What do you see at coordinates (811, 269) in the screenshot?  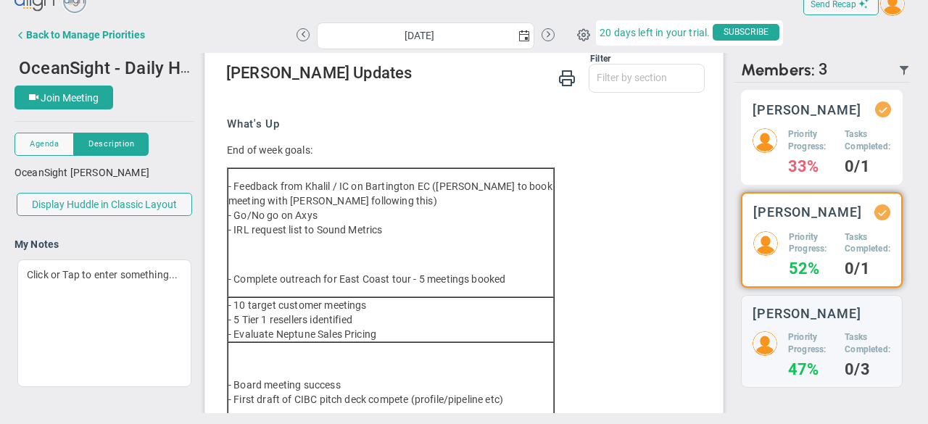 I see `h4: 52%` at bounding box center [811, 269].